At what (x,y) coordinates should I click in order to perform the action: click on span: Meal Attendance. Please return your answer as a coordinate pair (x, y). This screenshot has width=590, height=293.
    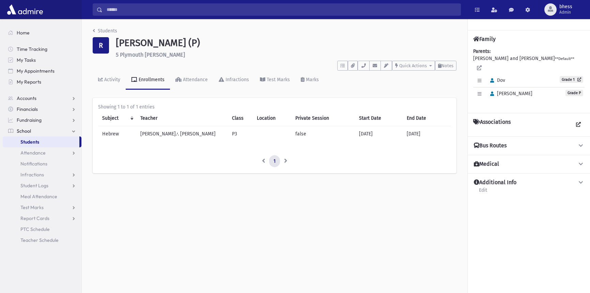
    Looking at the image, I should click on (39, 196).